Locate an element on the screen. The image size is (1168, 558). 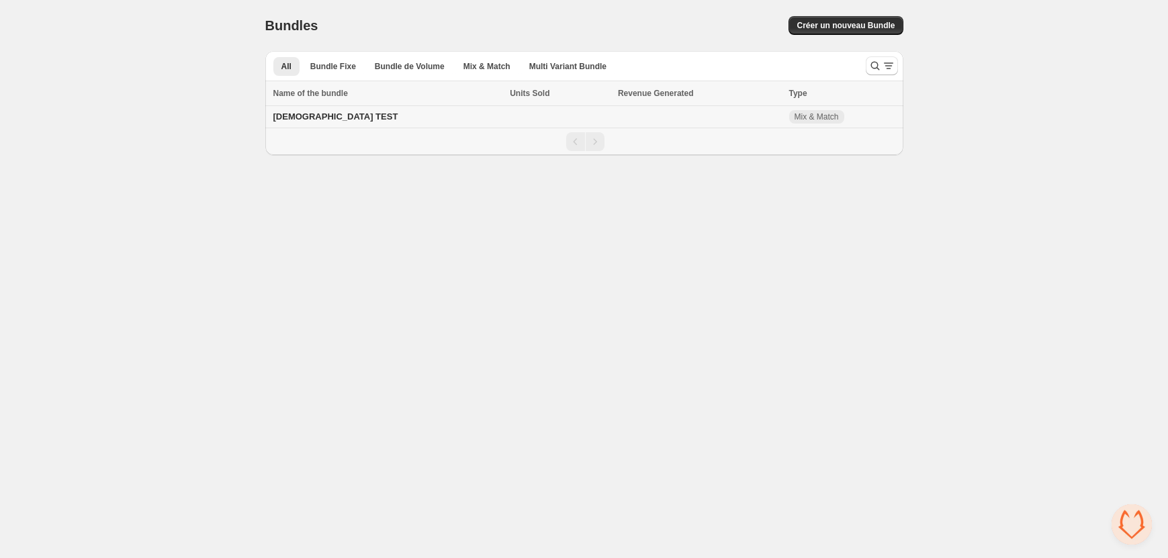
span: Bundle Fixe is located at coordinates (333, 66).